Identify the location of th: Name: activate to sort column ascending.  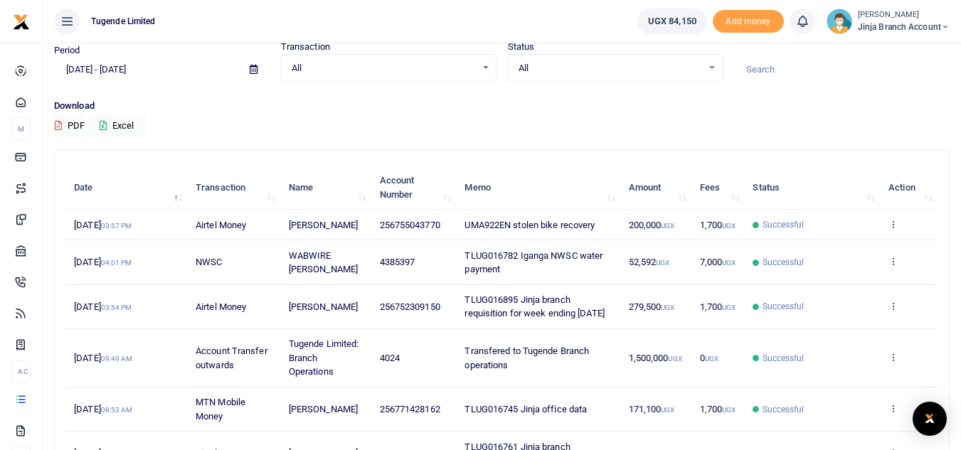
(327, 188).